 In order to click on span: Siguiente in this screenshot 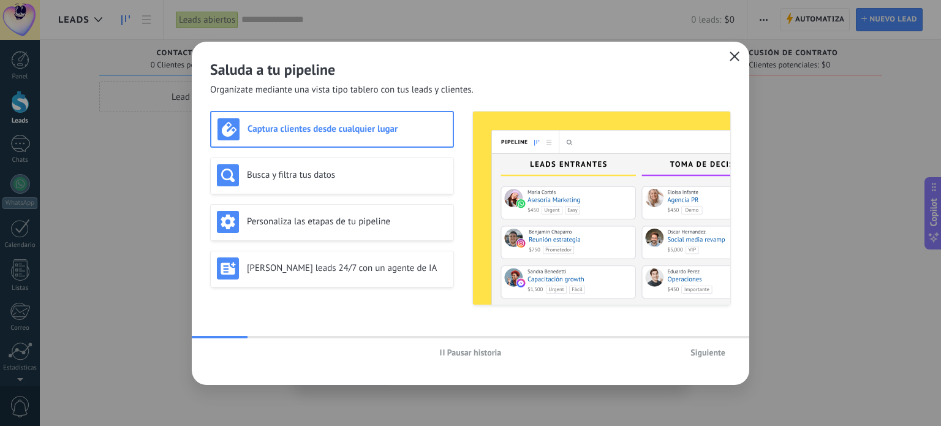, I will do `click(707, 352)`.